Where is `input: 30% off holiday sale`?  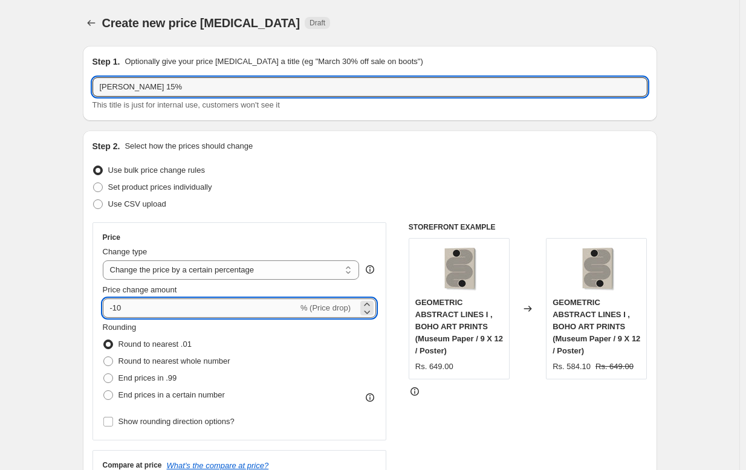 input: 30% off holiday sale is located at coordinates (370, 87).